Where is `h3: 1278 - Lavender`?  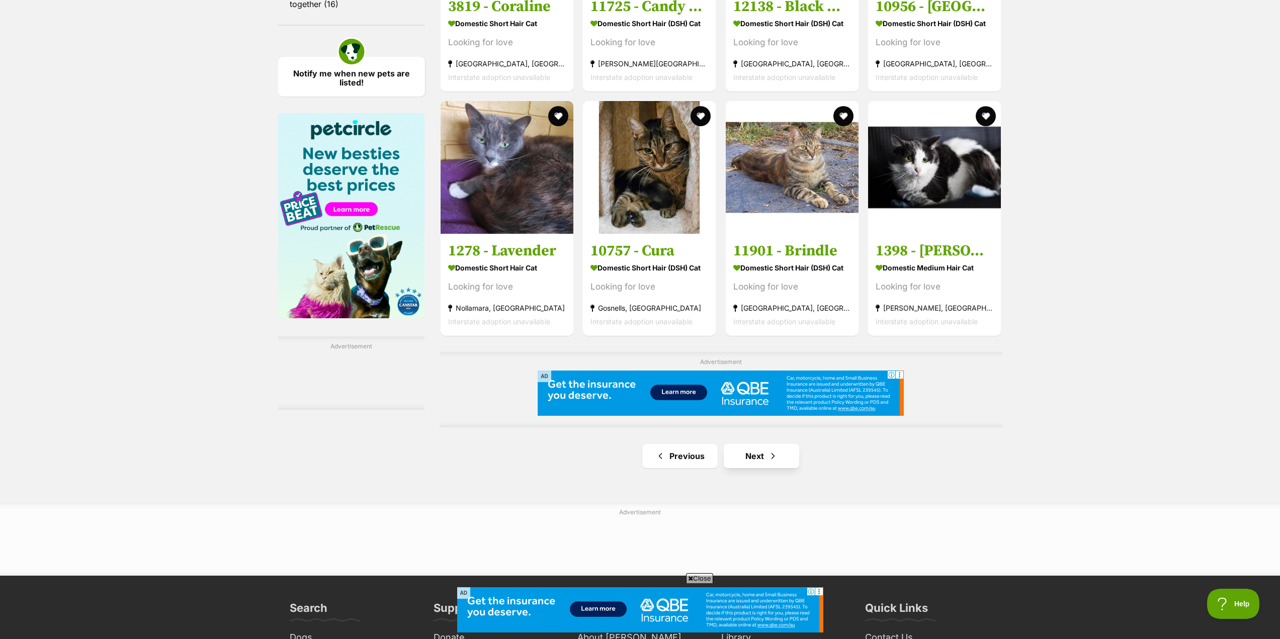 h3: 1278 - Lavender is located at coordinates (507, 251).